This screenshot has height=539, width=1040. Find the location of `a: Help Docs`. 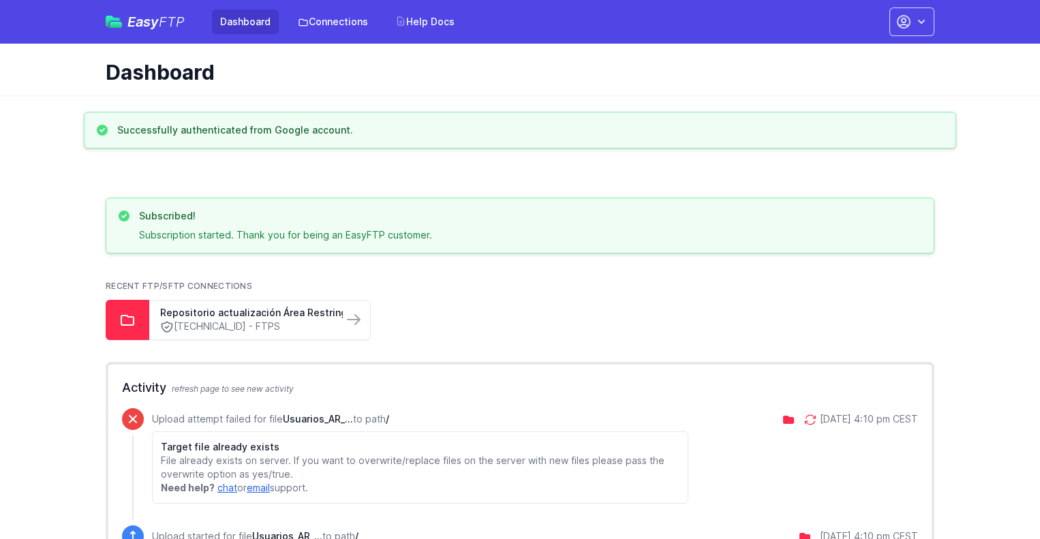

a: Help Docs is located at coordinates (425, 22).